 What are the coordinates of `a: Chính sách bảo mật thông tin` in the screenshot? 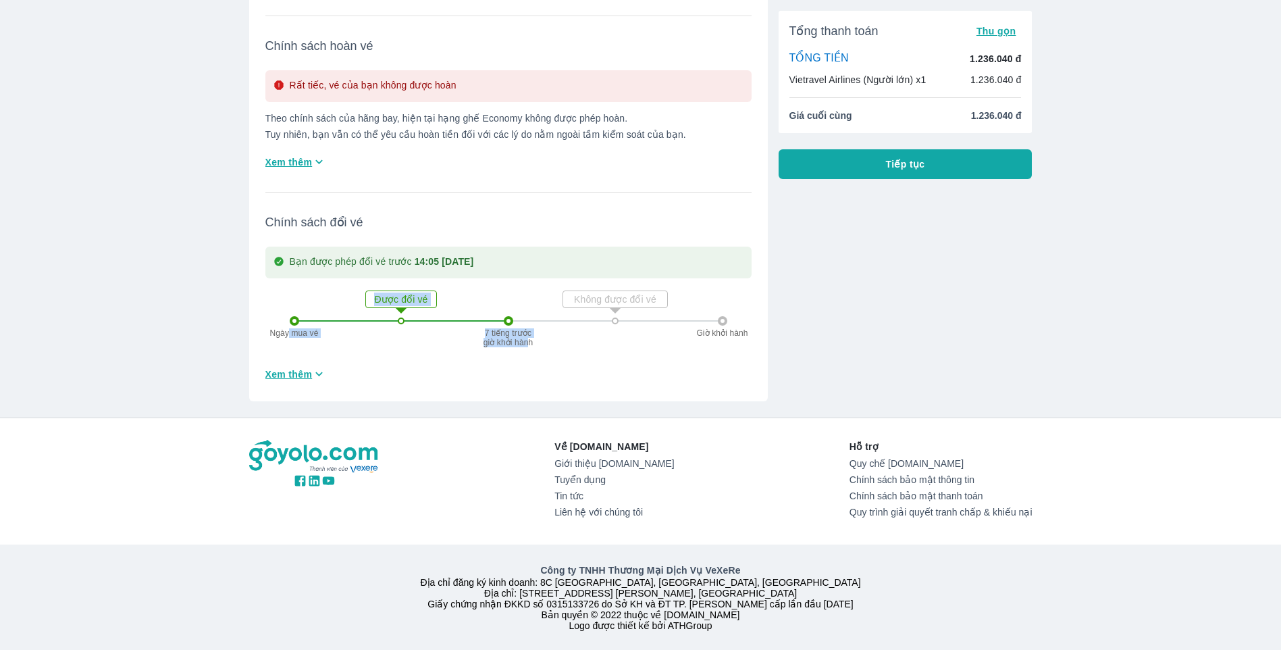 It's located at (941, 479).